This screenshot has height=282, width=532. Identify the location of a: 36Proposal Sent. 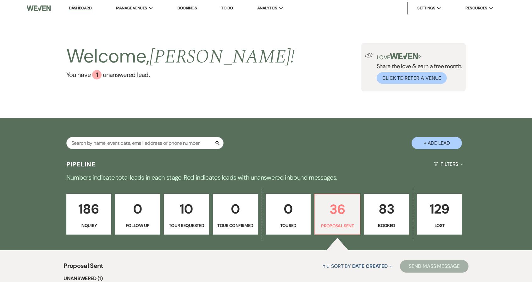
(337, 214).